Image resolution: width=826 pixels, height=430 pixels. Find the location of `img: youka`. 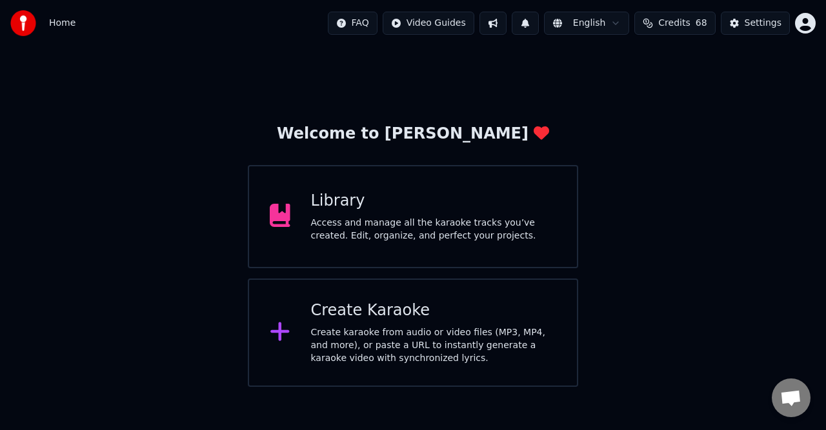

img: youka is located at coordinates (23, 23).